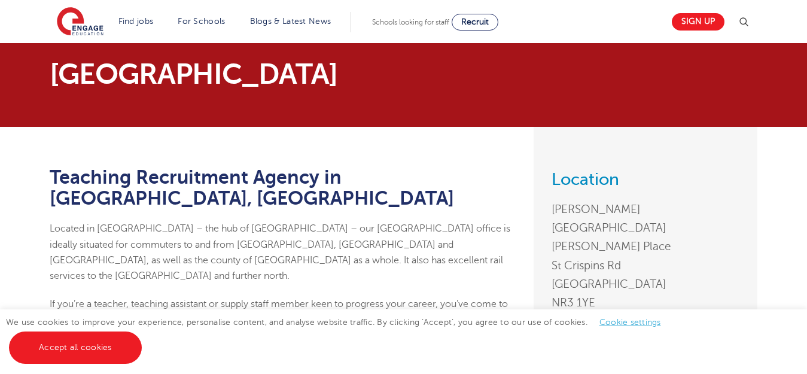  Describe the element at coordinates (475, 22) in the screenshot. I see `span: Recruit` at that location.